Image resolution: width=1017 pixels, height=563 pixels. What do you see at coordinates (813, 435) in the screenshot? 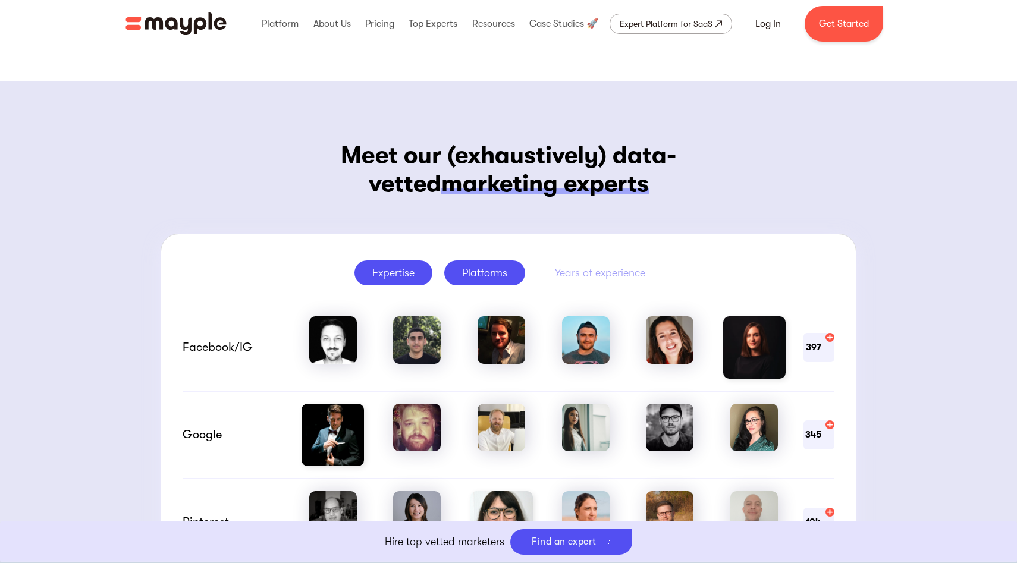
I see `div: 345` at bounding box center [813, 435].